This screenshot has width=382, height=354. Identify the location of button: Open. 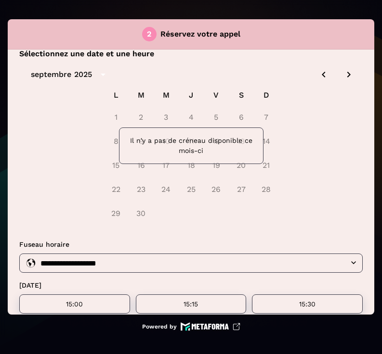
(353, 263).